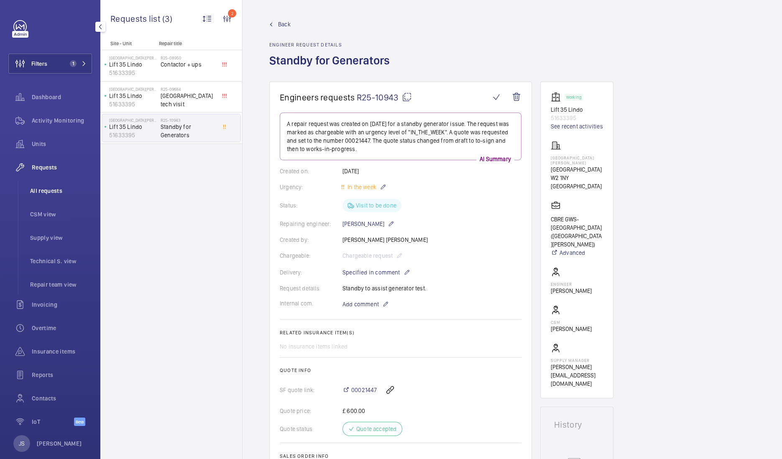 Image resolution: width=782 pixels, height=459 pixels. Describe the element at coordinates (577, 253) in the screenshot. I see `a: Advanced` at that location.